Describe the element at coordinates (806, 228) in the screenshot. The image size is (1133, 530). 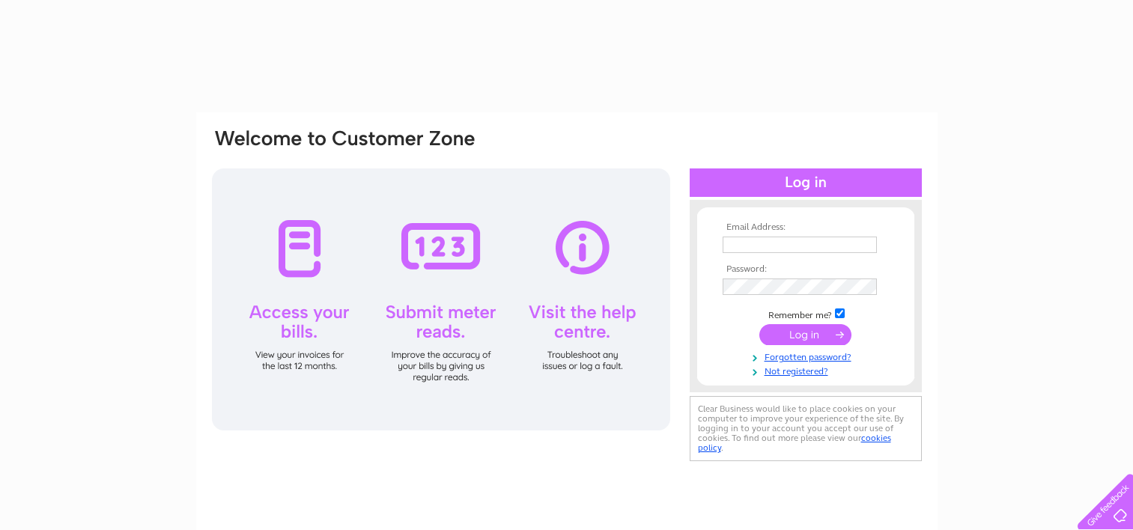
I see `th: Email Address:` at that location.